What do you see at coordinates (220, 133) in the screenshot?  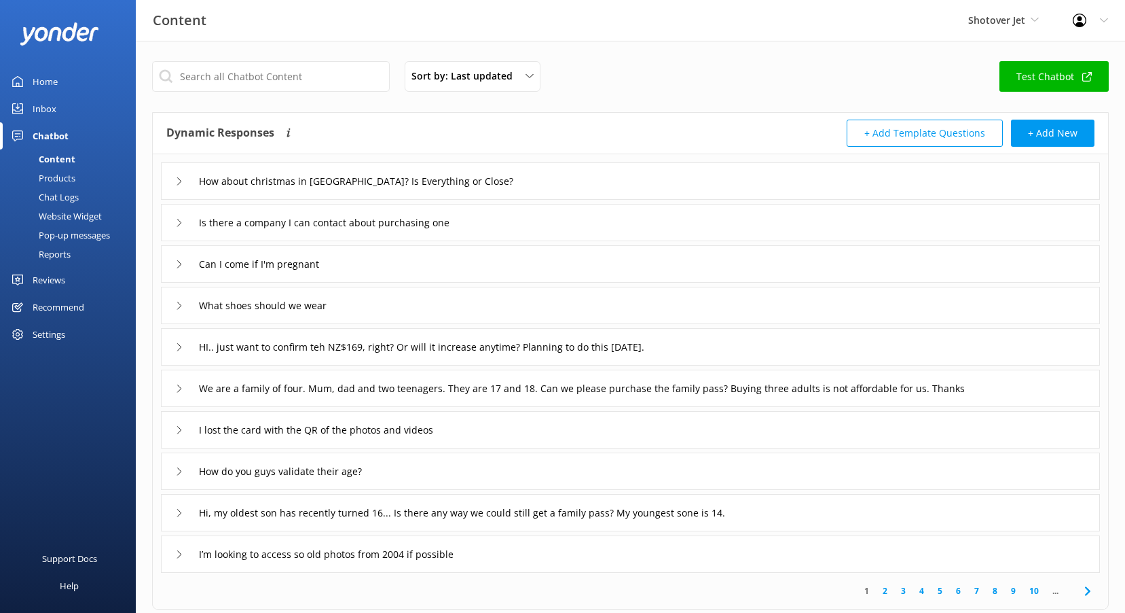 I see `h4: Dynamic Responses` at bounding box center [220, 133].